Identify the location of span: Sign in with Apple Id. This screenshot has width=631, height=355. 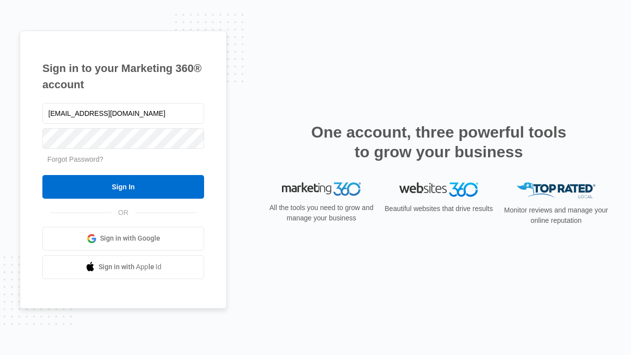
(130, 267).